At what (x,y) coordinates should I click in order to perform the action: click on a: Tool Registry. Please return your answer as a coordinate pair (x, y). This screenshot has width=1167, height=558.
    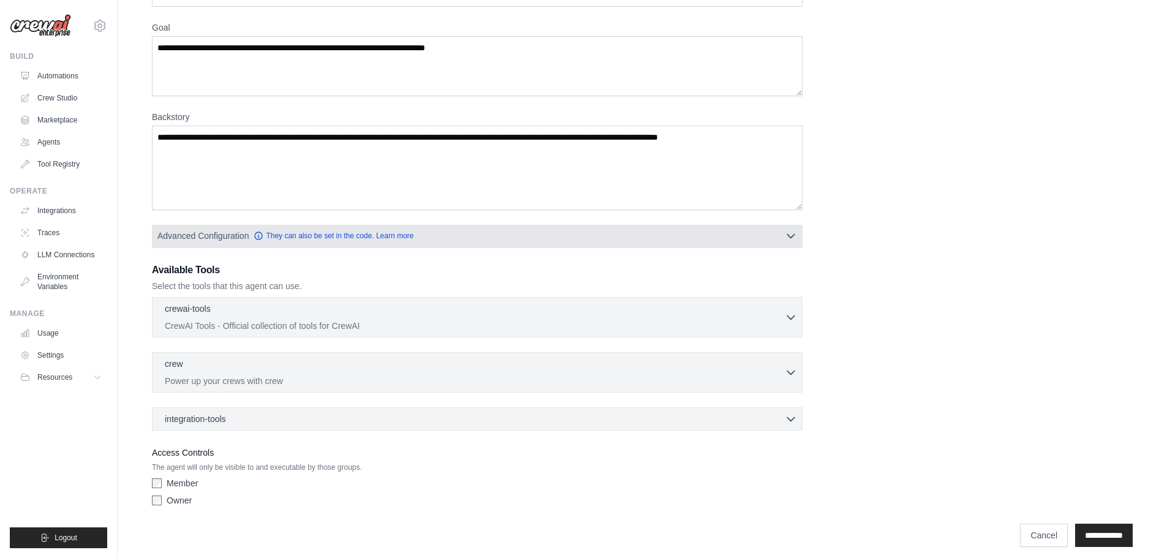
    Looking at the image, I should click on (61, 164).